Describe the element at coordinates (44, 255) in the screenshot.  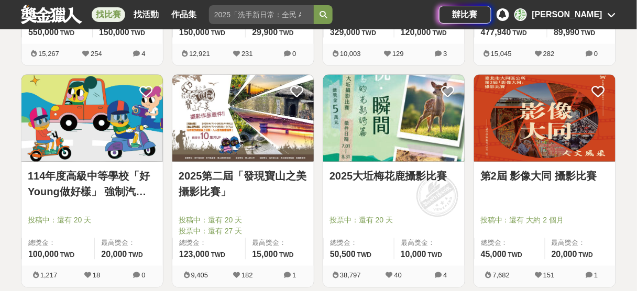
I see `span: 100,000` at that location.